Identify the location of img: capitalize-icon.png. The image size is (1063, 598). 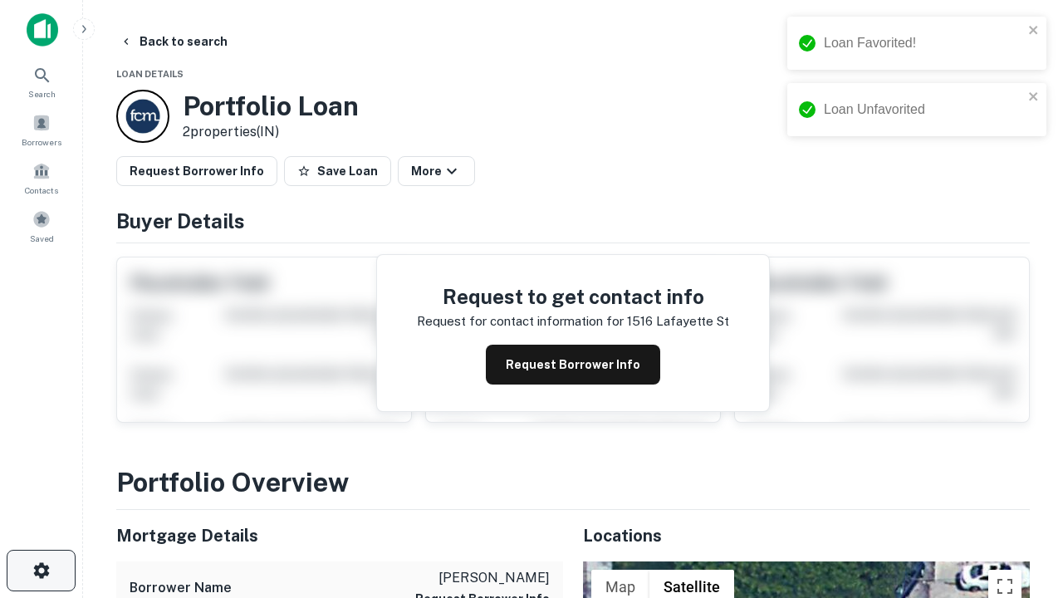
(42, 30).